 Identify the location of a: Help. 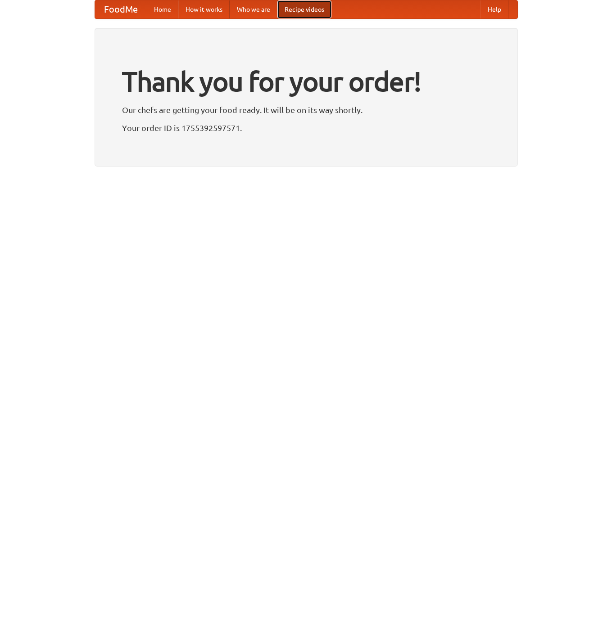
(494, 9).